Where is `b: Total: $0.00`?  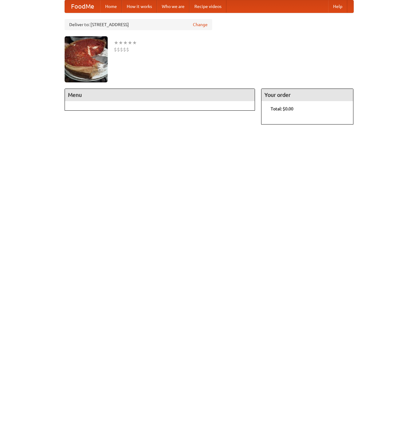
b: Total: $0.00 is located at coordinates (282, 109).